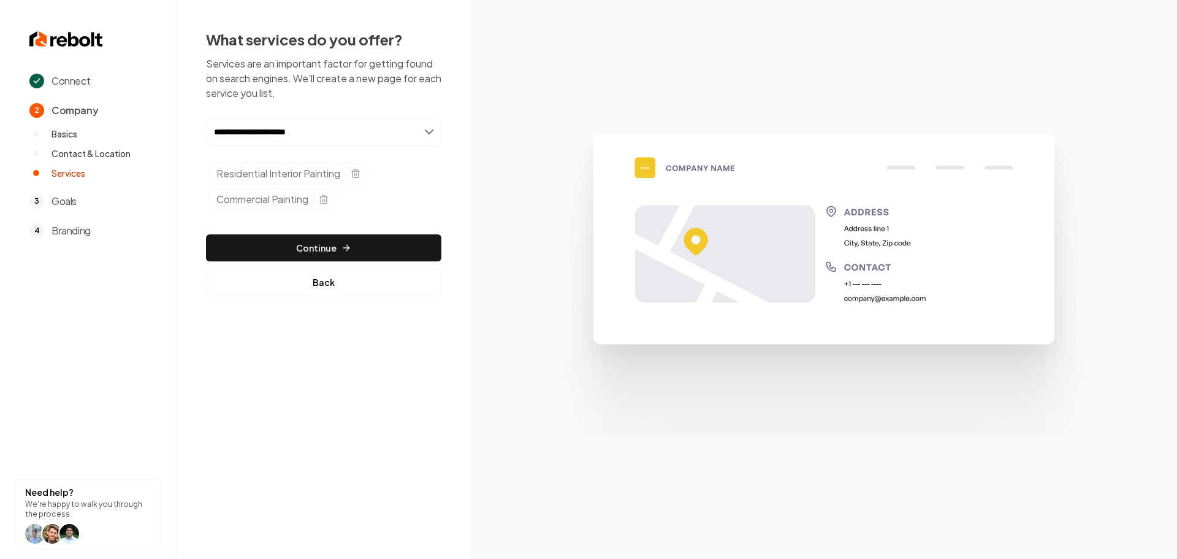  I want to click on span: Goals, so click(64, 201).